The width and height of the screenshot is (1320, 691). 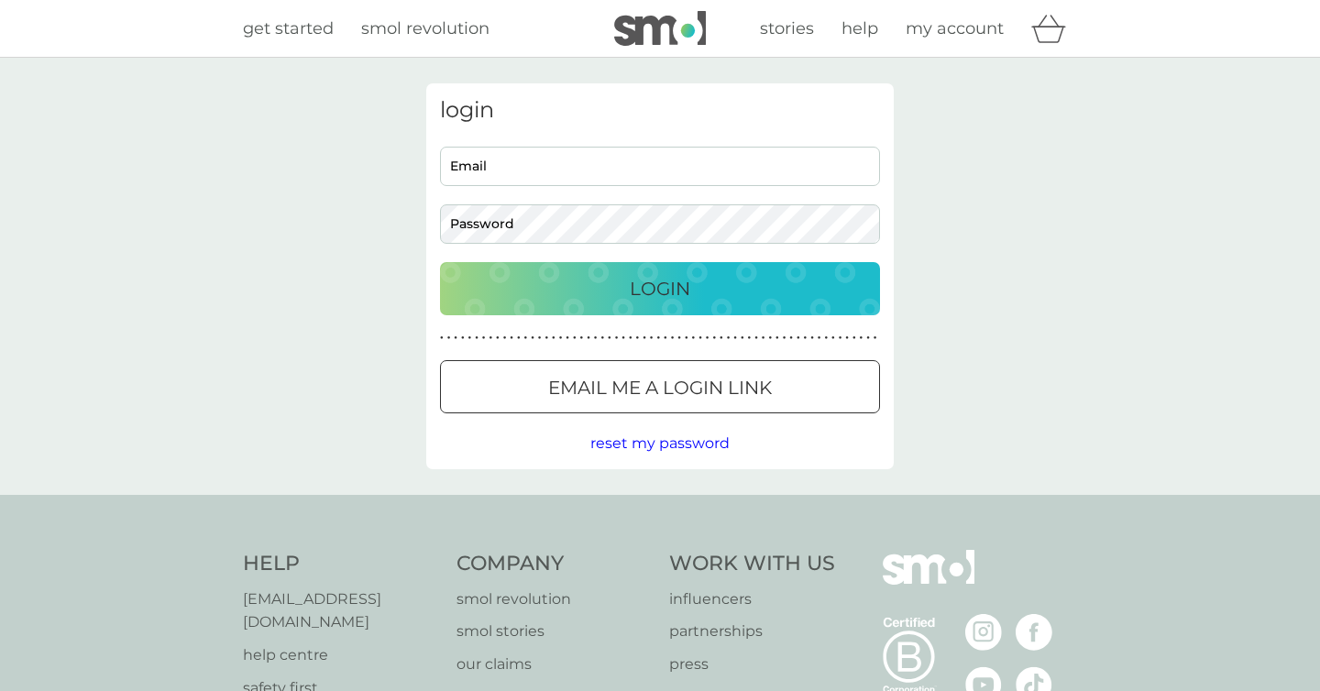 What do you see at coordinates (660, 443) in the screenshot?
I see `span: reset my password` at bounding box center [660, 443].